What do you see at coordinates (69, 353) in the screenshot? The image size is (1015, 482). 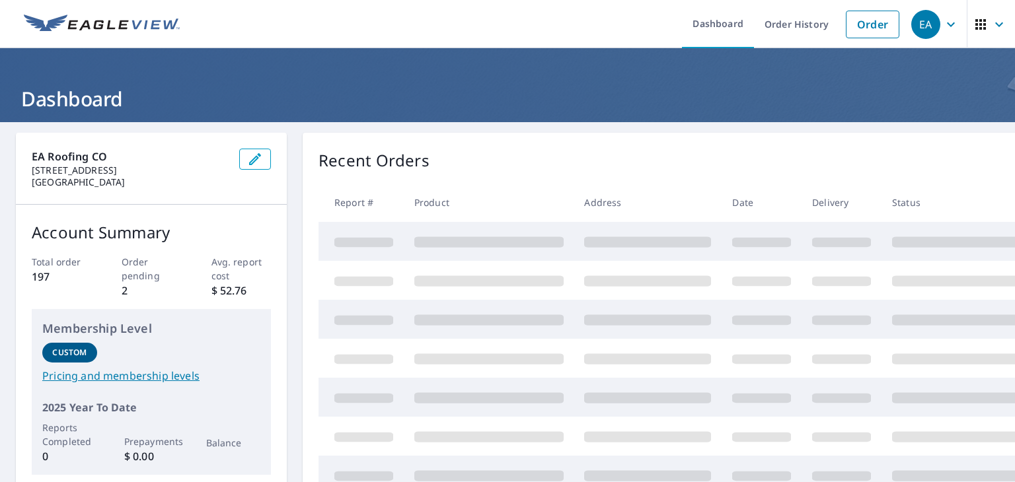 I see `p: Custom` at bounding box center [69, 353].